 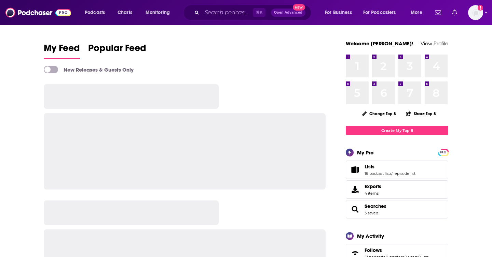 I want to click on a: Charts, so click(x=125, y=13).